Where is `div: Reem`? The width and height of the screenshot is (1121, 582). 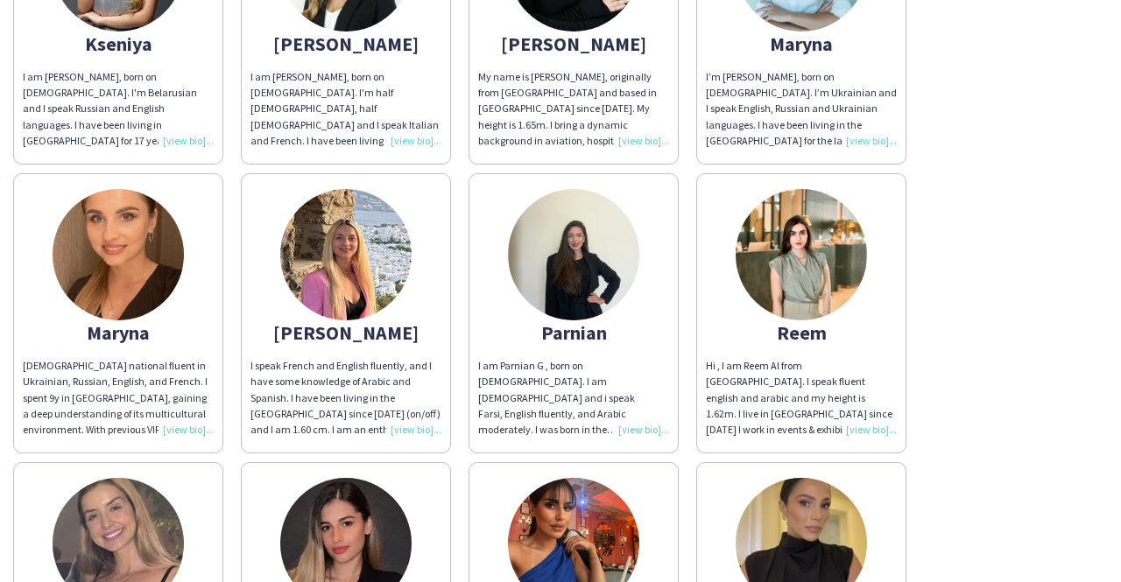
div: Reem is located at coordinates (801, 333).